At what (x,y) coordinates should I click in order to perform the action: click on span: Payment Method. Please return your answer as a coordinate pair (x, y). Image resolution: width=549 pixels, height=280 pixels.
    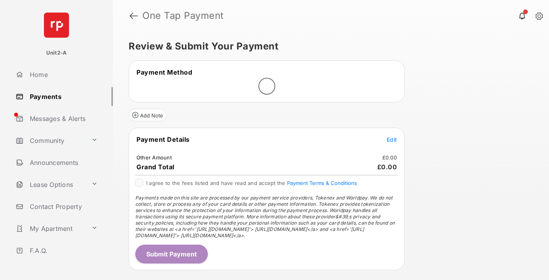
    Looking at the image, I should click on (164, 72).